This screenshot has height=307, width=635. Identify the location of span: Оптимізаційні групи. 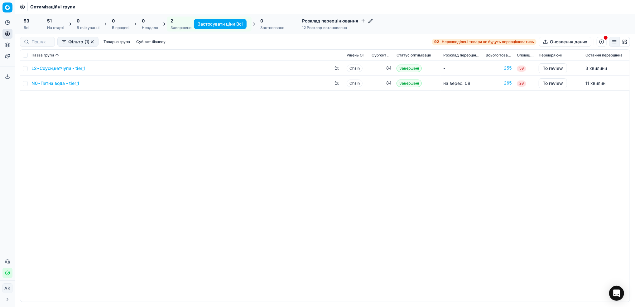
(53, 7).